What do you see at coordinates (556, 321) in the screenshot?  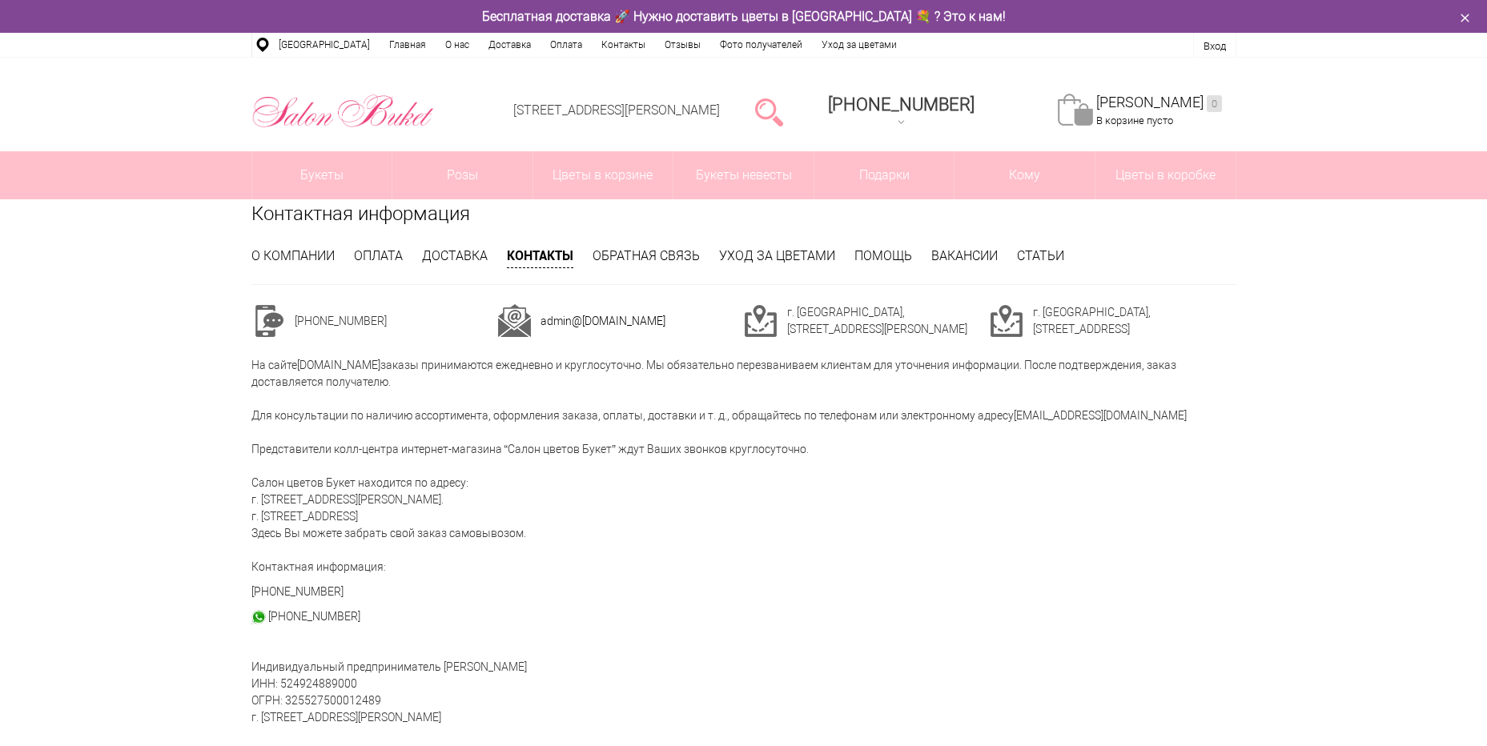 I see `a: admin` at bounding box center [556, 321].